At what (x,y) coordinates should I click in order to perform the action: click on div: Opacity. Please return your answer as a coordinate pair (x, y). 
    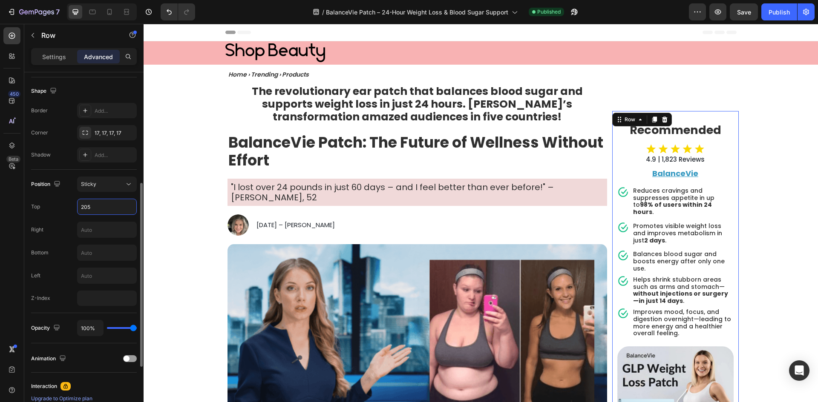
    Looking at the image, I should click on (46, 328).